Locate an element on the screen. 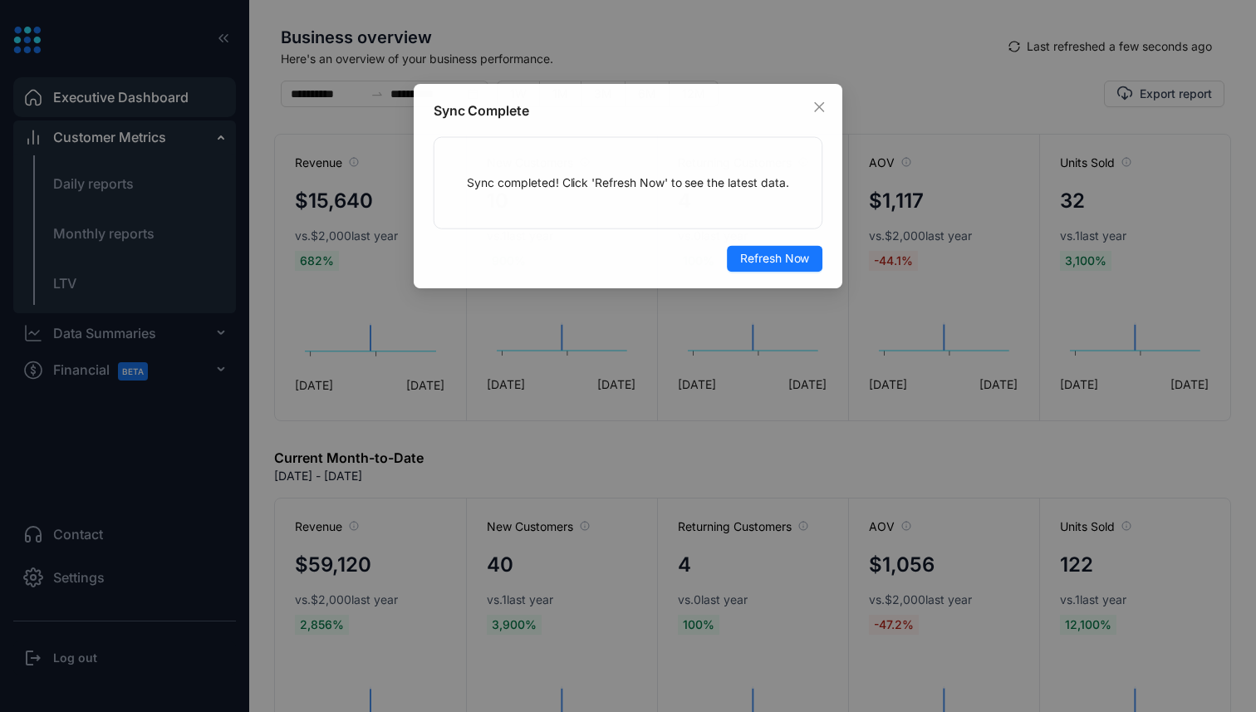 The width and height of the screenshot is (1256, 712). p: Sync completed! Click 'Refresh Now' to see the latest data. is located at coordinates (628, 183).